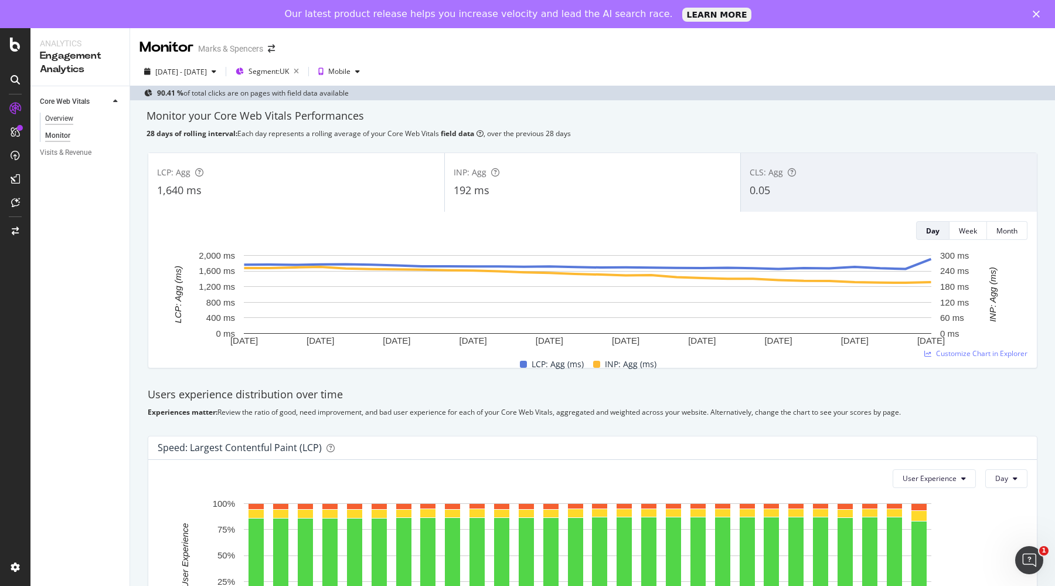  Describe the element at coordinates (1044, 550) in the screenshot. I see `span: 1` at that location.